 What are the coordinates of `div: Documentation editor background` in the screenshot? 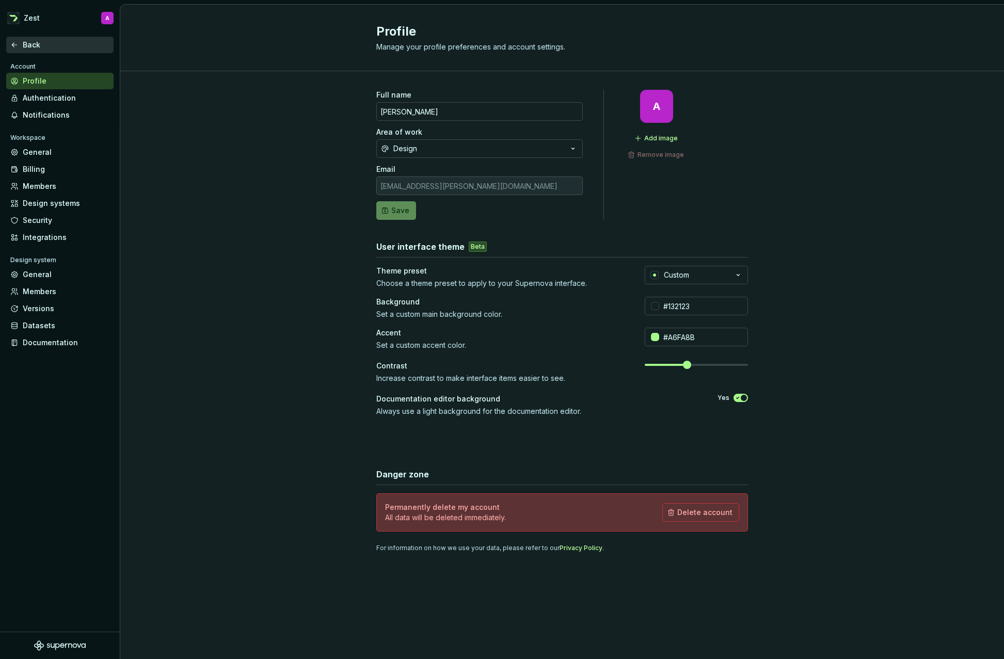 It's located at (537, 399).